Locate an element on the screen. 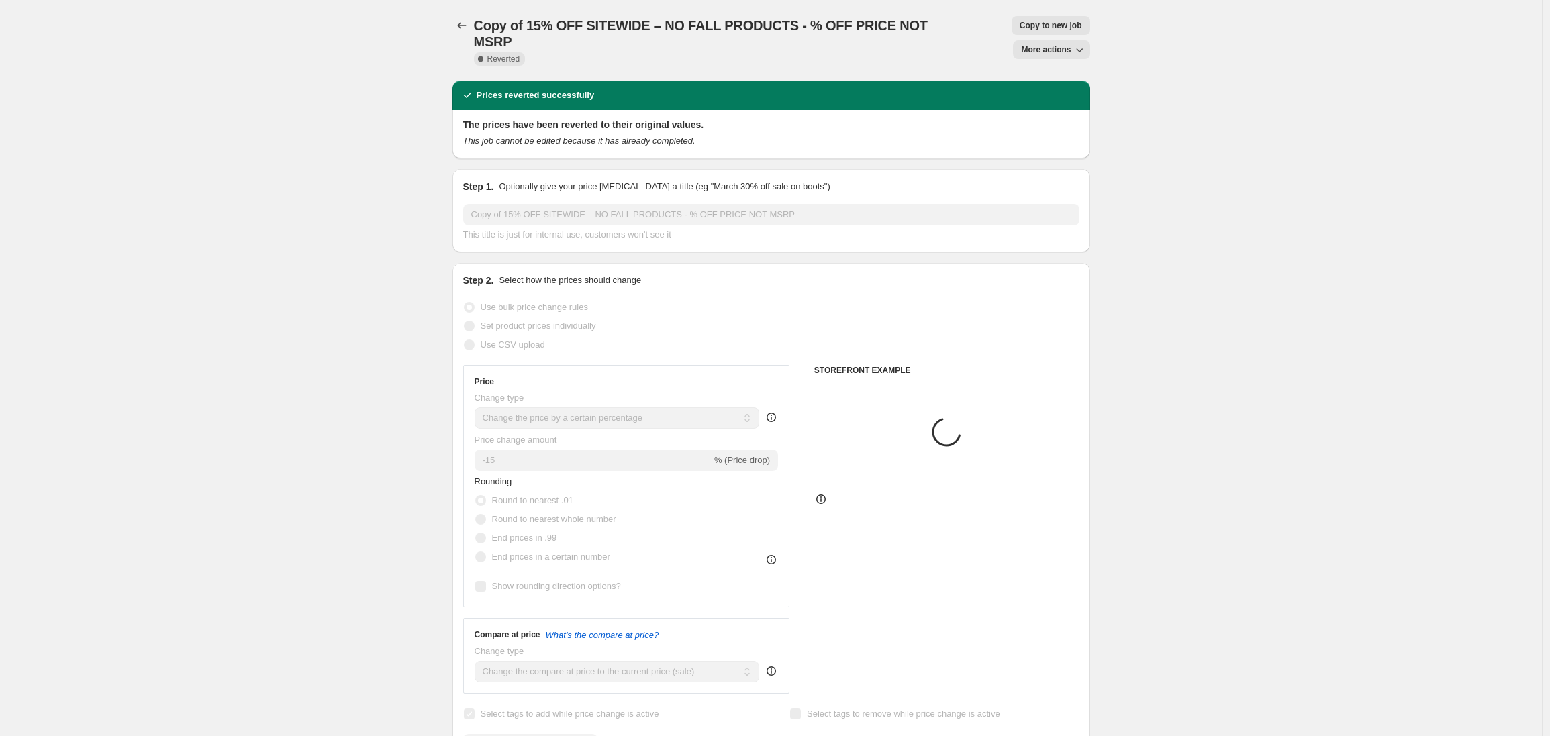 Image resolution: width=1550 pixels, height=736 pixels. span: Set product prices individually is located at coordinates (538, 326).